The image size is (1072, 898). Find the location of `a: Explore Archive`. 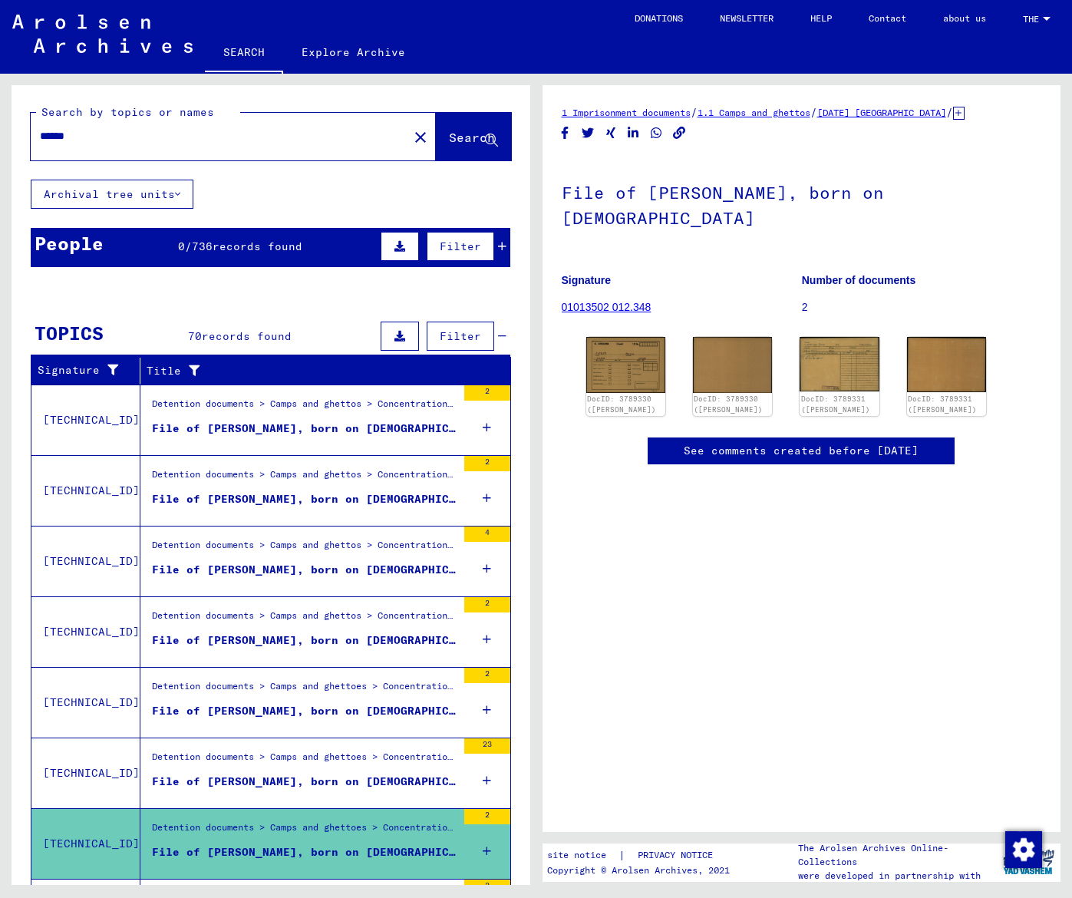

a: Explore Archive is located at coordinates (353, 52).